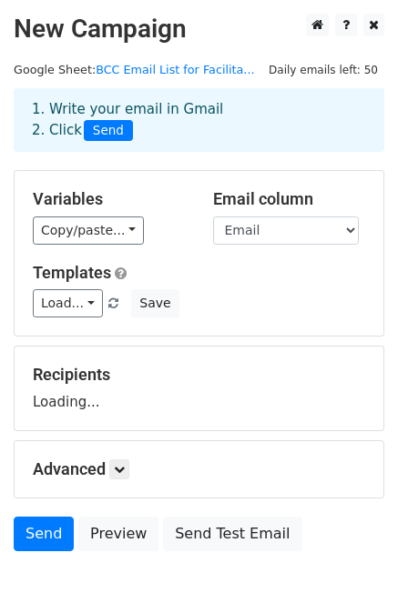 Image resolution: width=398 pixels, height=613 pixels. I want to click on span: Daily emails left: 50, so click(323, 70).